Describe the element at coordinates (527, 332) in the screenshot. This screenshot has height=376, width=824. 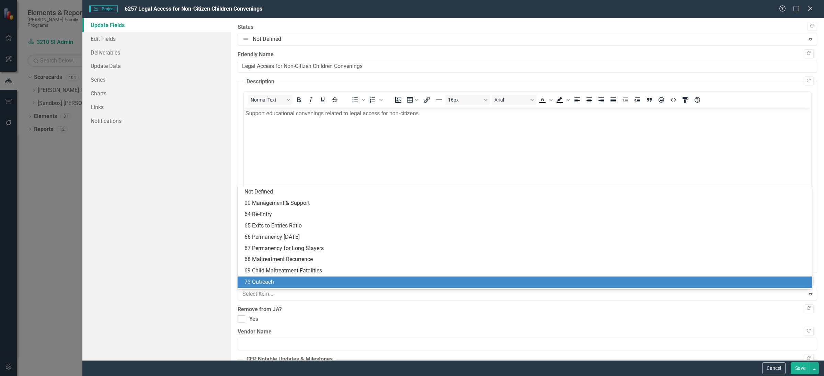
I see `label: Vendor Name` at that location.